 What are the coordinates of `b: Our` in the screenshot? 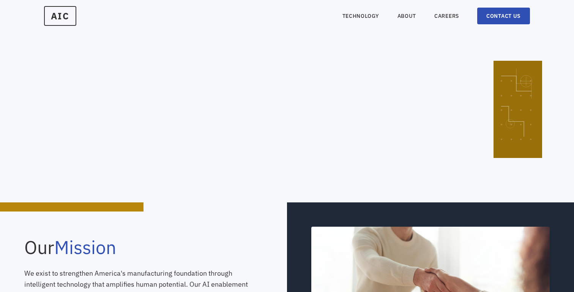 It's located at (70, 247).